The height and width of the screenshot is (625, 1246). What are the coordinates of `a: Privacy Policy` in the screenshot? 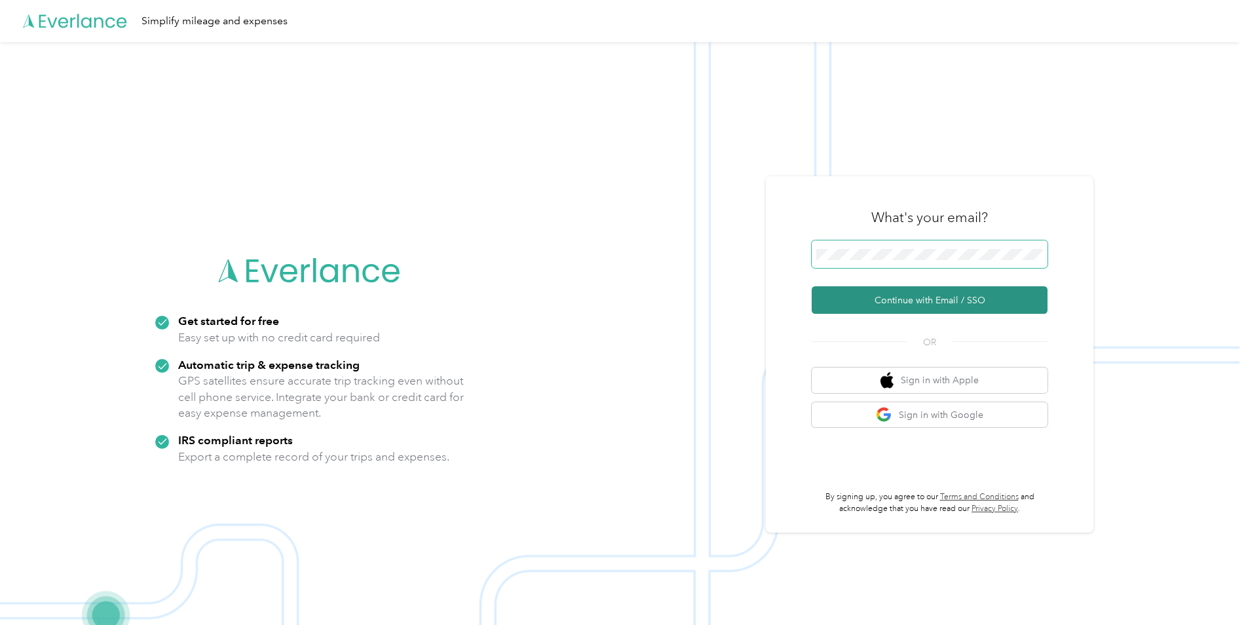 It's located at (995, 508).